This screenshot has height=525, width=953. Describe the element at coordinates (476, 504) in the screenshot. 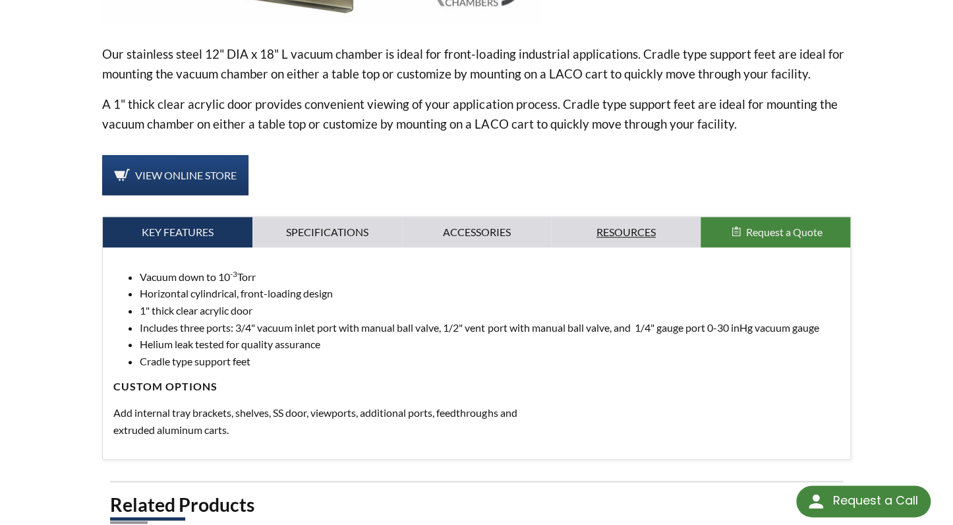

I see `h2: Related Products` at that location.